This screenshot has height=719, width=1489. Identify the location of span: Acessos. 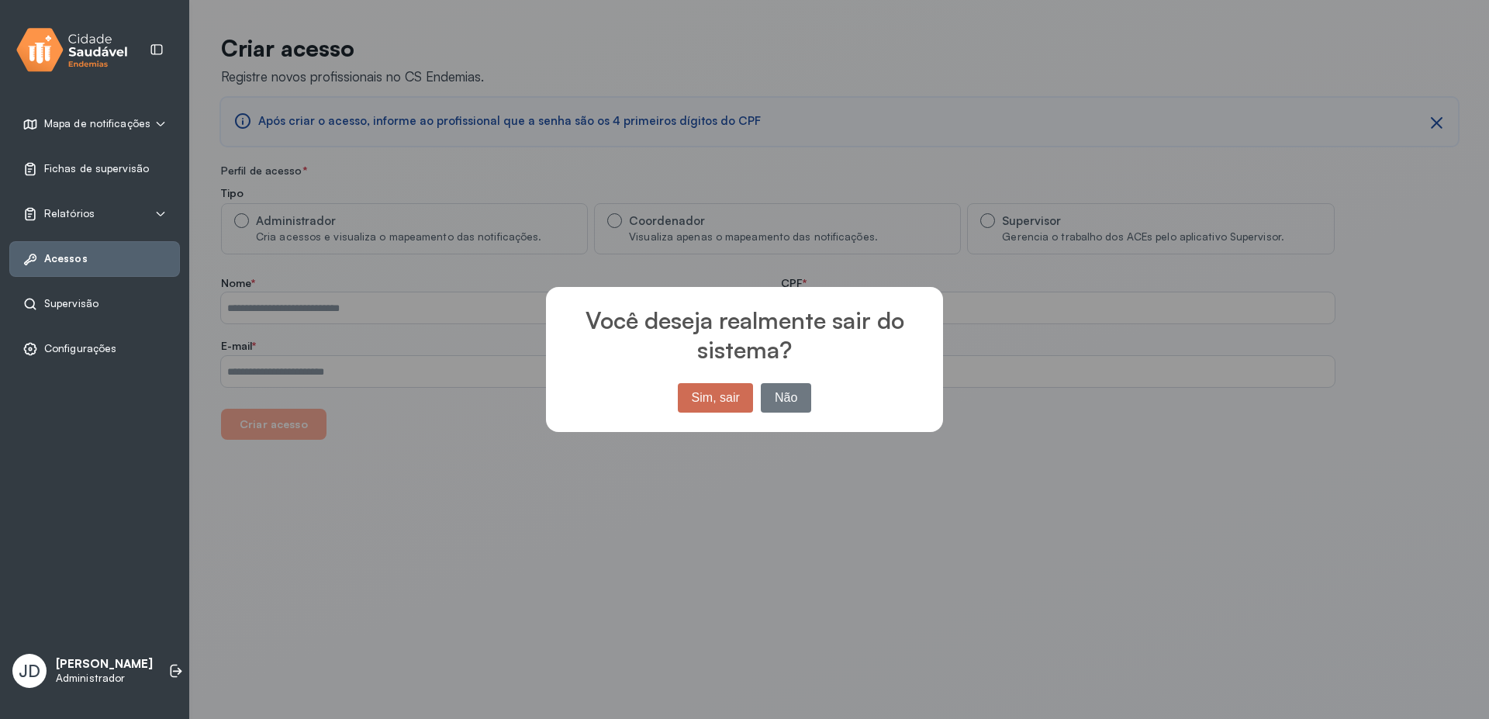
(66, 258).